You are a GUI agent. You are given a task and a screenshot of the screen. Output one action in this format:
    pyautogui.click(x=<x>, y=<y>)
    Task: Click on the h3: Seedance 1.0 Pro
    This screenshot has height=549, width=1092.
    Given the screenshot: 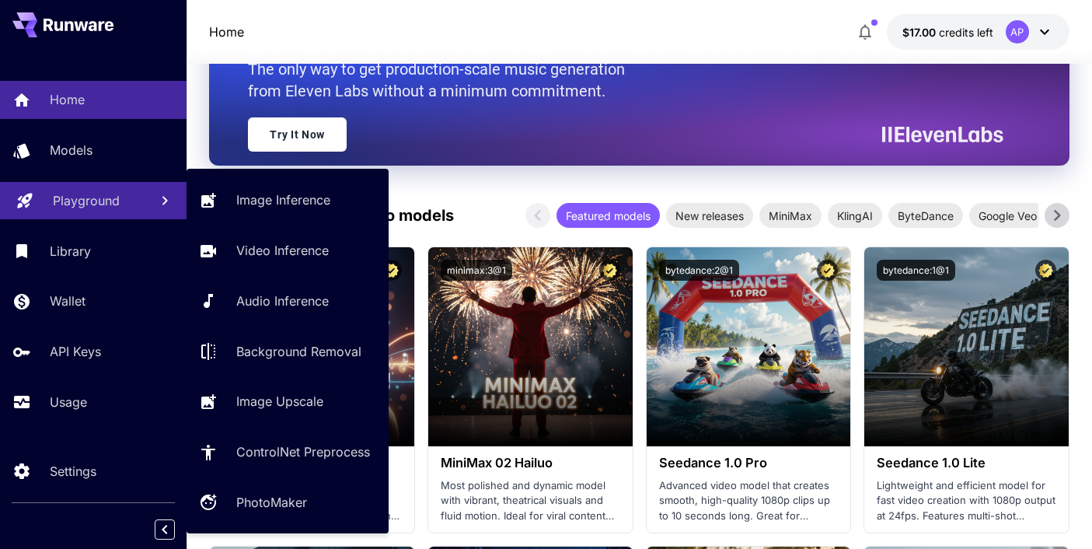 What is the action you would take?
    pyautogui.click(x=748, y=462)
    